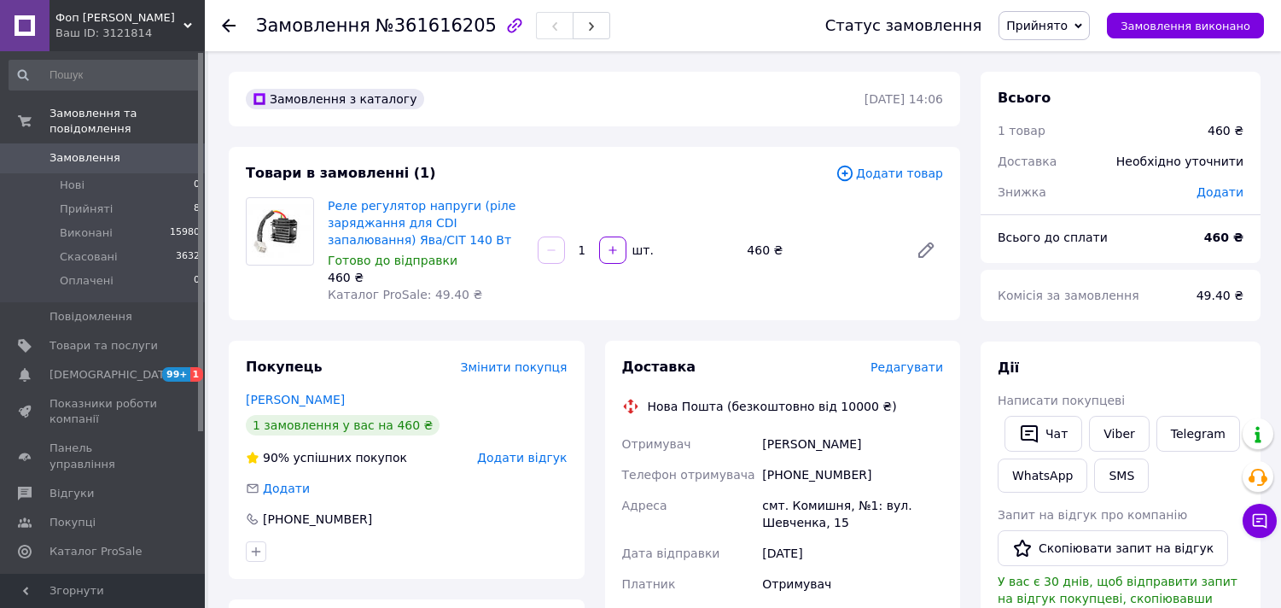 The height and width of the screenshot is (608, 1281). What do you see at coordinates (96, 551) in the screenshot?
I see `span: Каталог ProSale` at bounding box center [96, 551].